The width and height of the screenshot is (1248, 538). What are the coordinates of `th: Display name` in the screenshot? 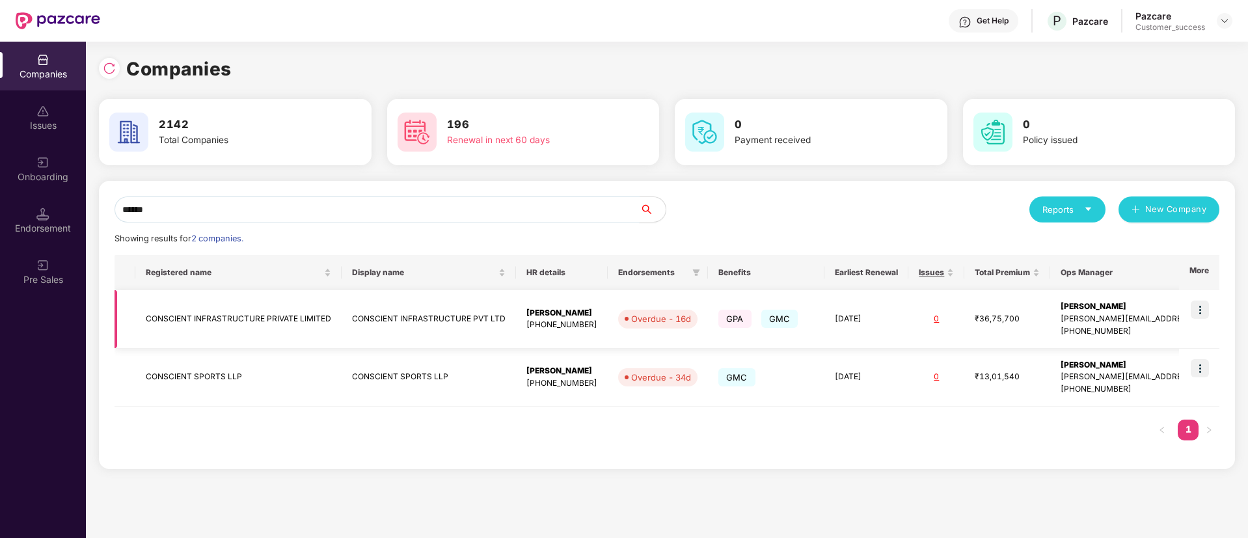 It's located at (429, 273).